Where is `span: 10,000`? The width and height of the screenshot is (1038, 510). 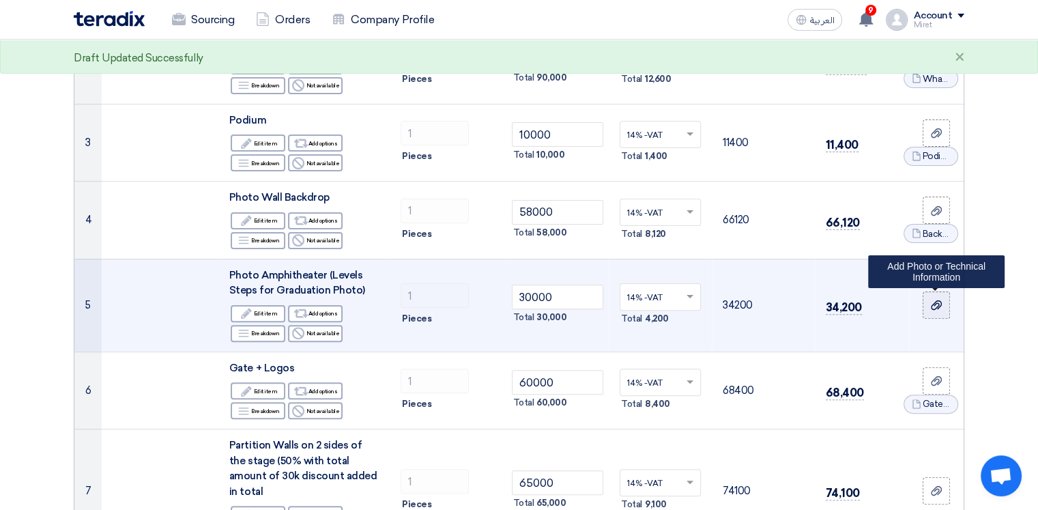
span: 10,000 is located at coordinates (550, 155).